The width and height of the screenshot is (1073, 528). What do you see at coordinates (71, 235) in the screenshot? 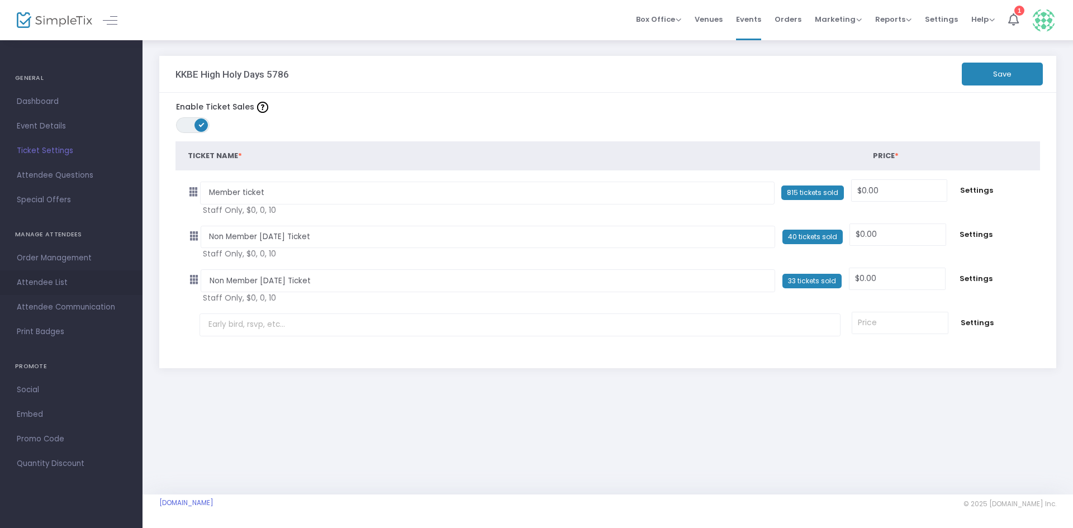
I see `h4: MANAGE ATTENDEES` at bounding box center [71, 235].